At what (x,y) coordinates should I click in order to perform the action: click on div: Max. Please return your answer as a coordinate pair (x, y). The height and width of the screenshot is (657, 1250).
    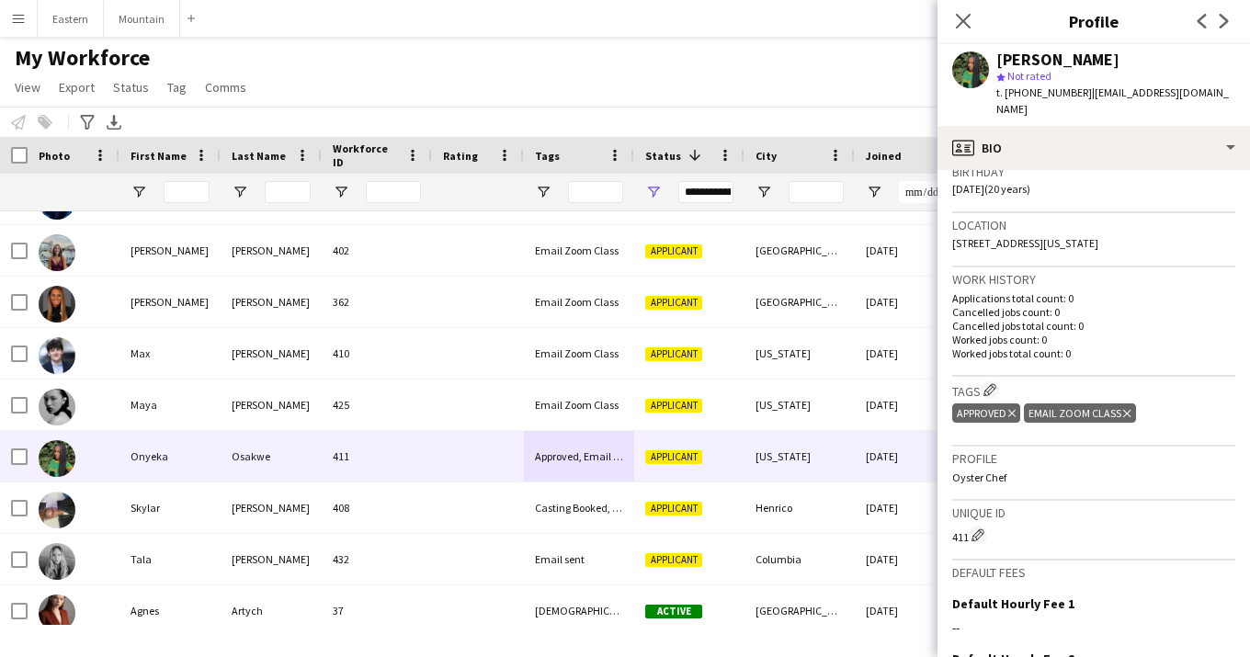
    Looking at the image, I should click on (170, 353).